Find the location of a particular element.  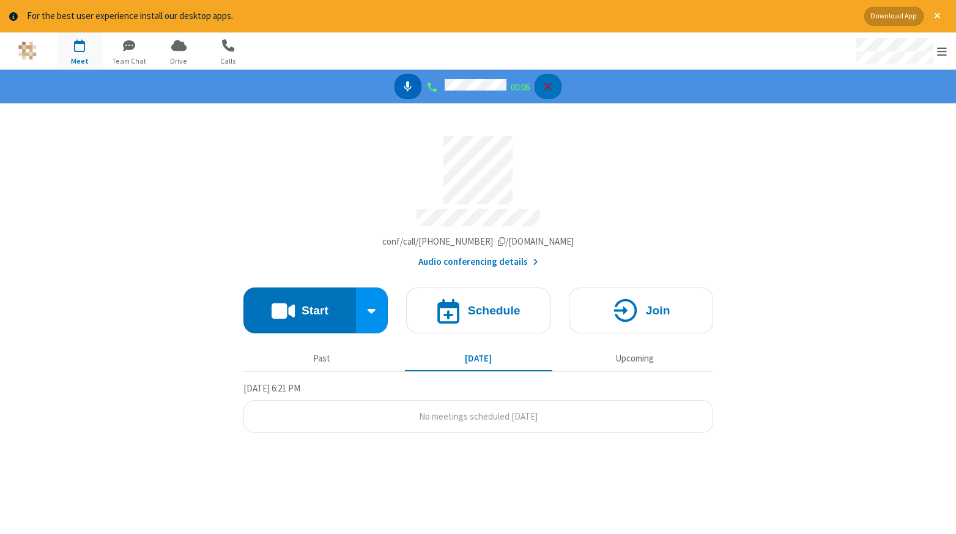

button: Past is located at coordinates (321, 359).